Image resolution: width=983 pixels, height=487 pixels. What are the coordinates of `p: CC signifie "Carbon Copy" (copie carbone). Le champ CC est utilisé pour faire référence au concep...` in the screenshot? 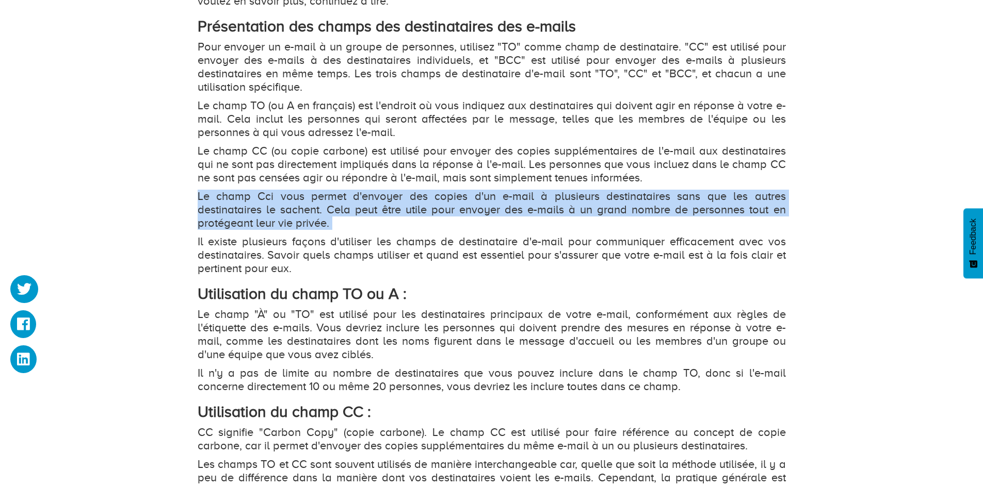 It's located at (492, 439).